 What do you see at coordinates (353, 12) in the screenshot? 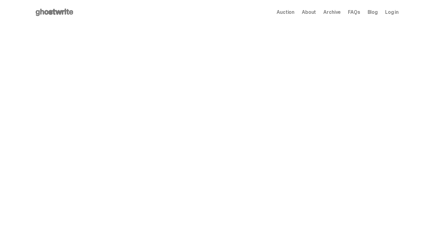
I see `a: FAQs` at bounding box center [353, 12].